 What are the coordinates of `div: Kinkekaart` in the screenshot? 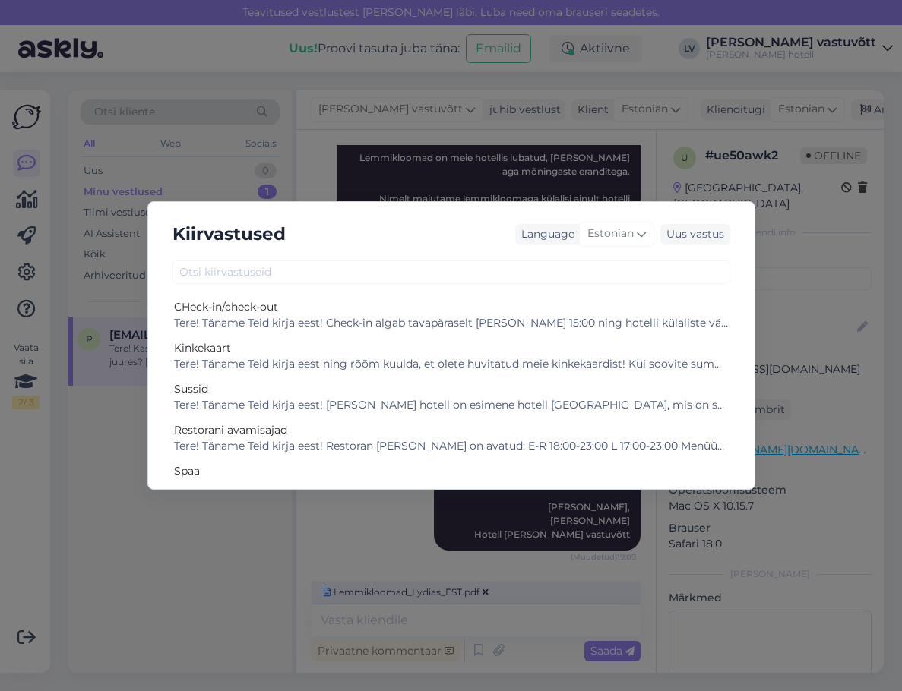 It's located at (451, 348).